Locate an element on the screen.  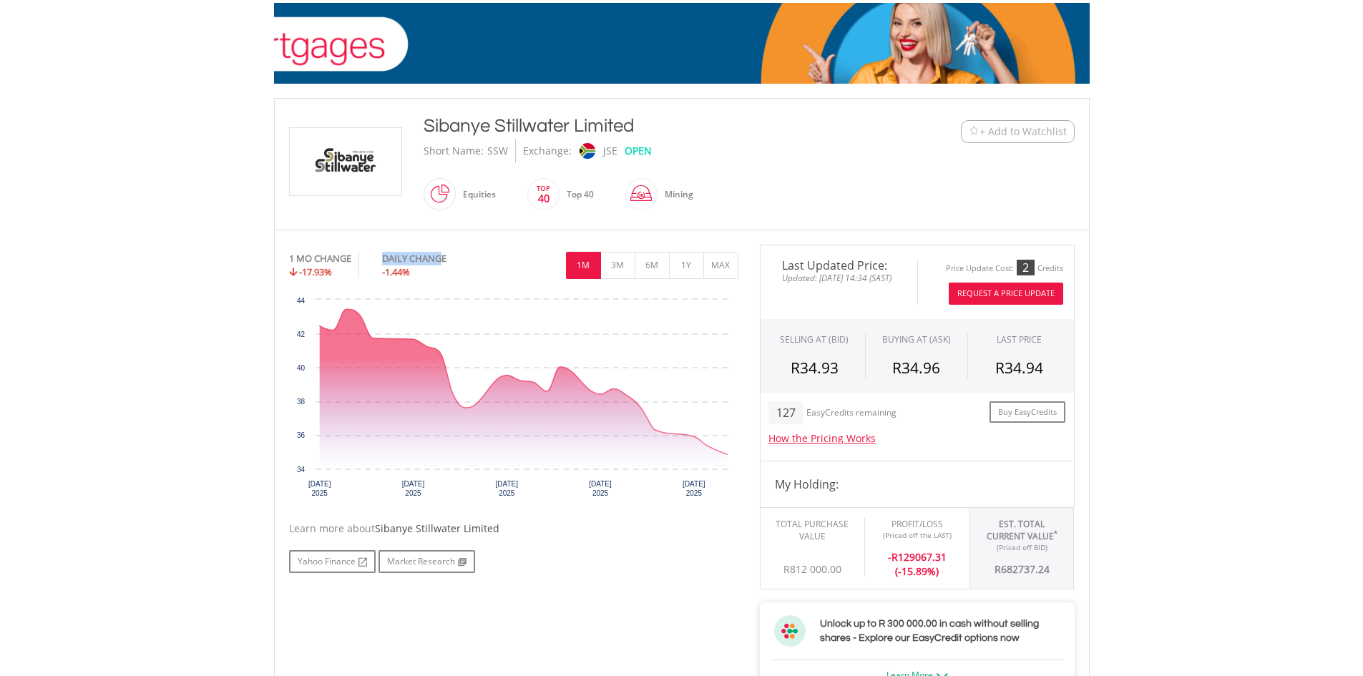
a: Yahoo Finance is located at coordinates (332, 562).